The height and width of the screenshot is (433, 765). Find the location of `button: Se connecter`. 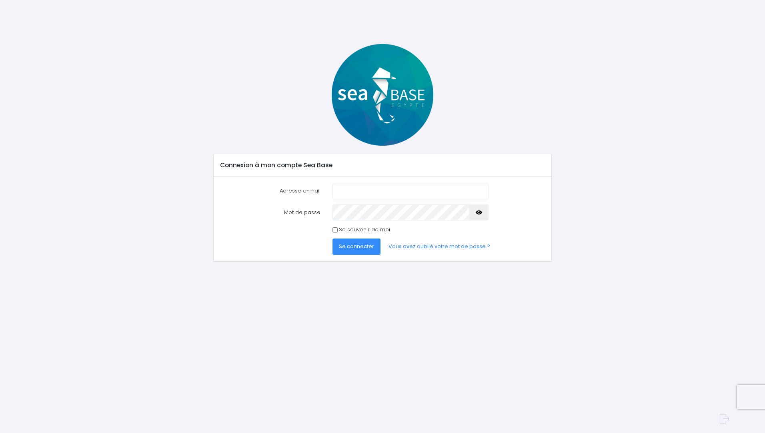

button: Se connecter is located at coordinates (356, 246).